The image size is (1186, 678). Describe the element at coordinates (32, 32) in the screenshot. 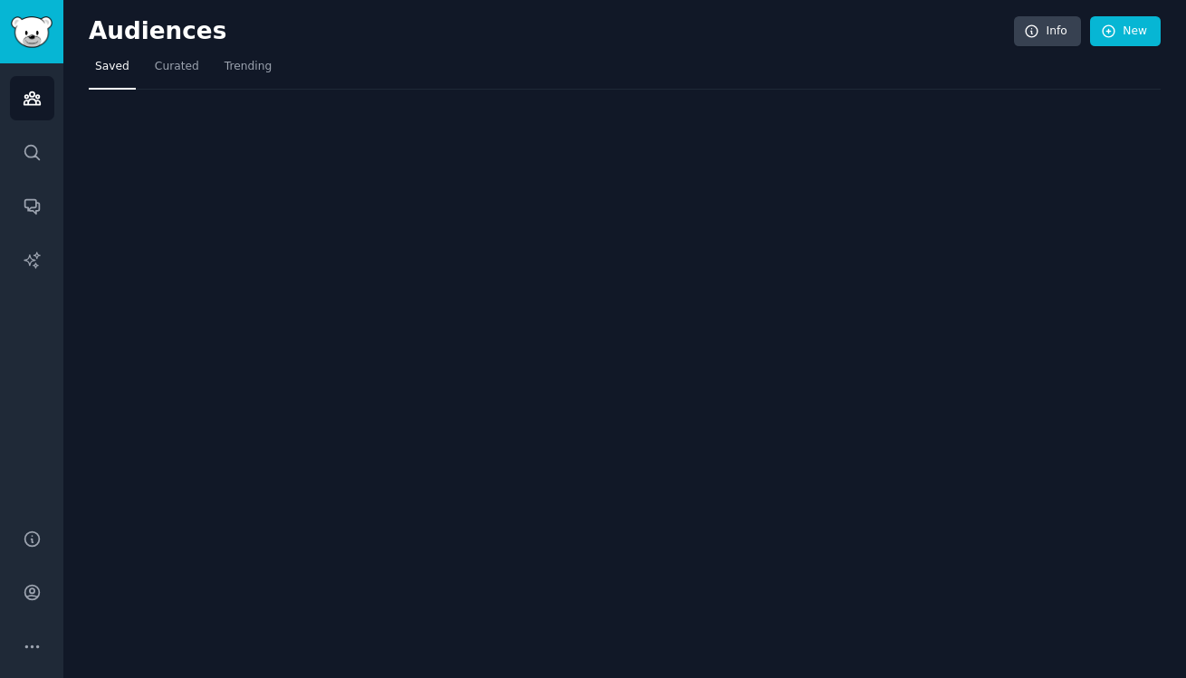

I see `img: GummySearch logo` at that location.